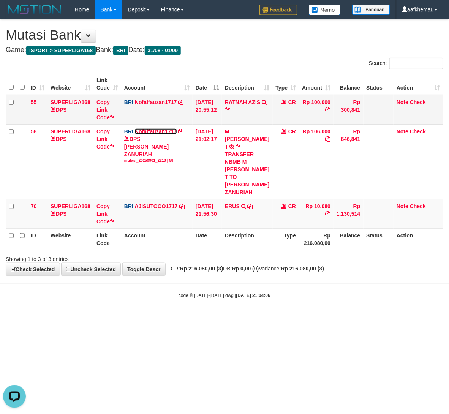 This screenshot has width=449, height=414. I want to click on span: 55, so click(34, 102).